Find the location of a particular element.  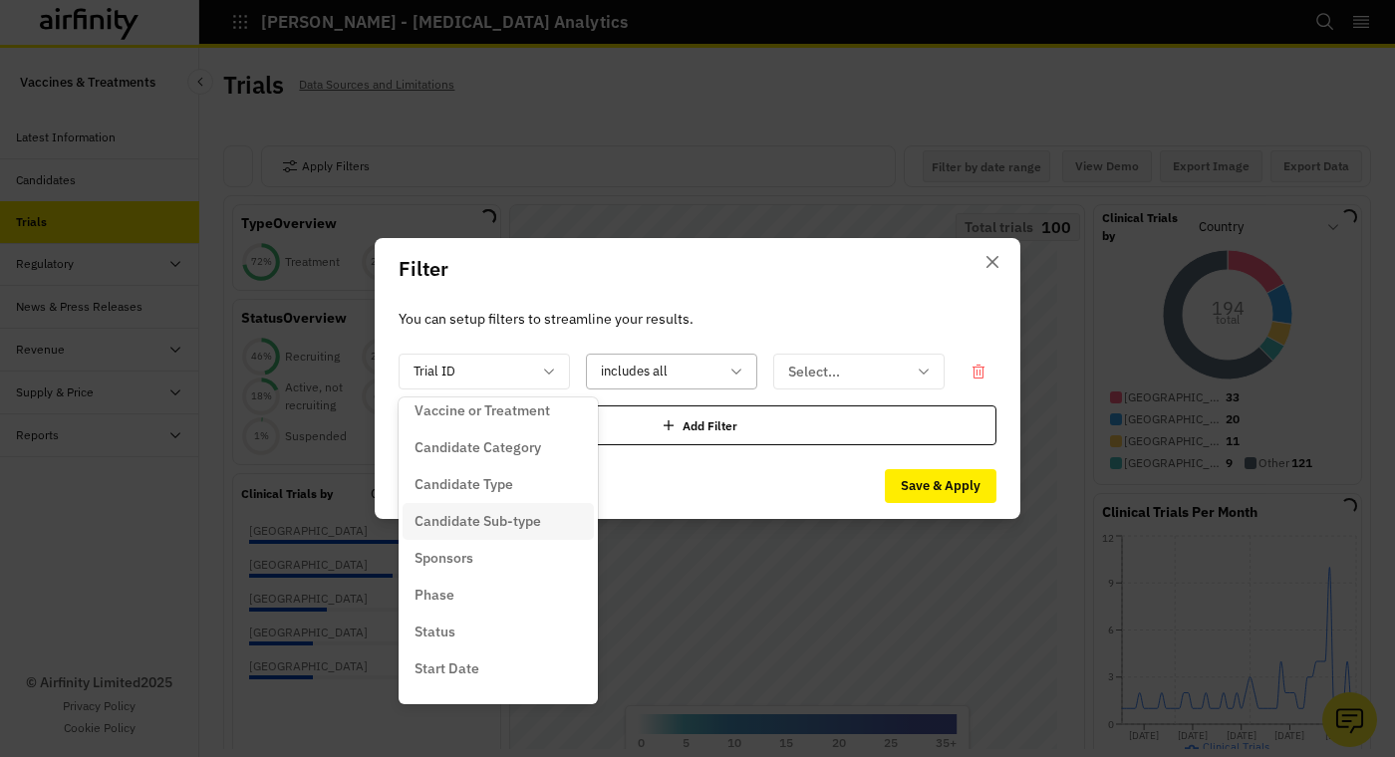

p: Candidate Category is located at coordinates (477, 447).